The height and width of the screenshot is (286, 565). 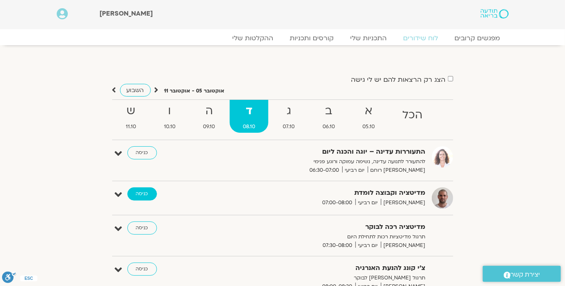 What do you see at coordinates (369, 127) in the screenshot?
I see `span: 05.10` at bounding box center [369, 127].